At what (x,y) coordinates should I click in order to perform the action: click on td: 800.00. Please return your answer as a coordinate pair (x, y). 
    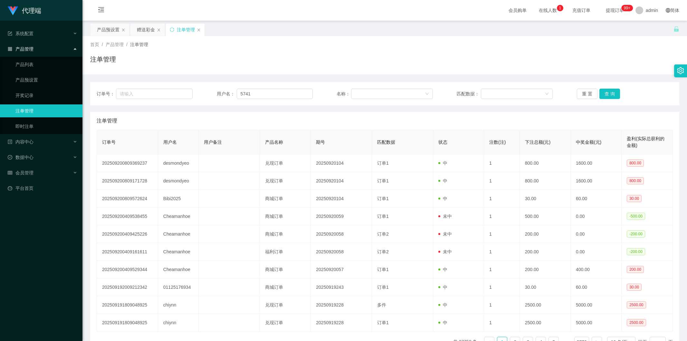
    Looking at the image, I should click on (545, 181).